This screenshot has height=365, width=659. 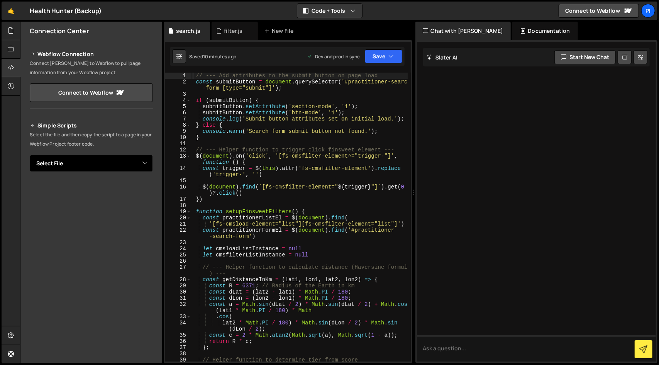 I want to click on div: 11, so click(x=178, y=144).